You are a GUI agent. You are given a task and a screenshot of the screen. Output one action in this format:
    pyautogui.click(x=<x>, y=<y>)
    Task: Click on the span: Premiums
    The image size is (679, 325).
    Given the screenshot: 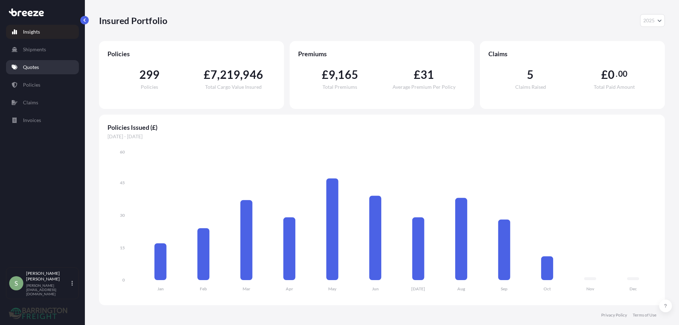 What is the action you would take?
    pyautogui.click(x=382, y=54)
    